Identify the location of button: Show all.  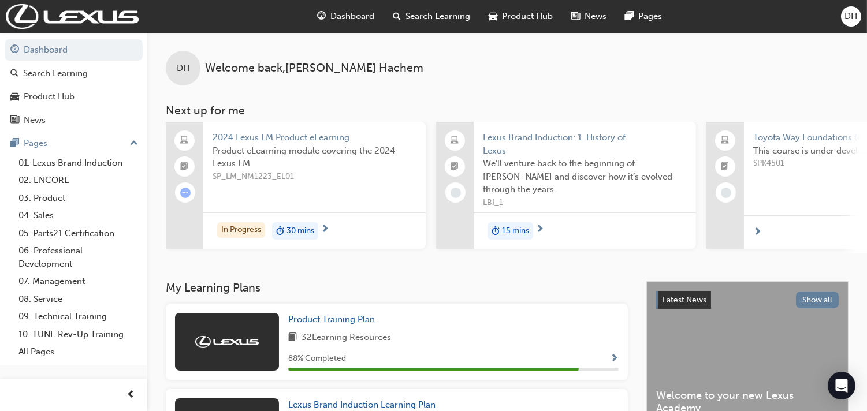
(817, 300).